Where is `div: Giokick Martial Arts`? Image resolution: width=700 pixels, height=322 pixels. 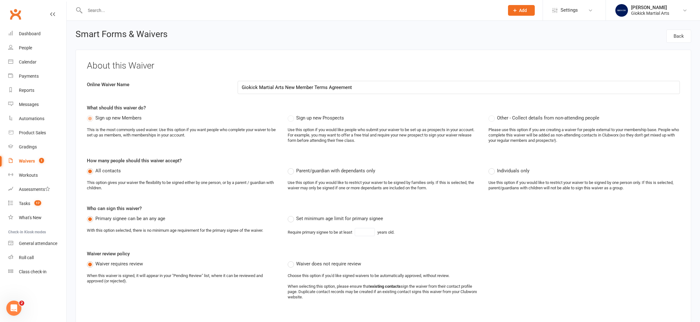 div: Giokick Martial Arts is located at coordinates (650, 13).